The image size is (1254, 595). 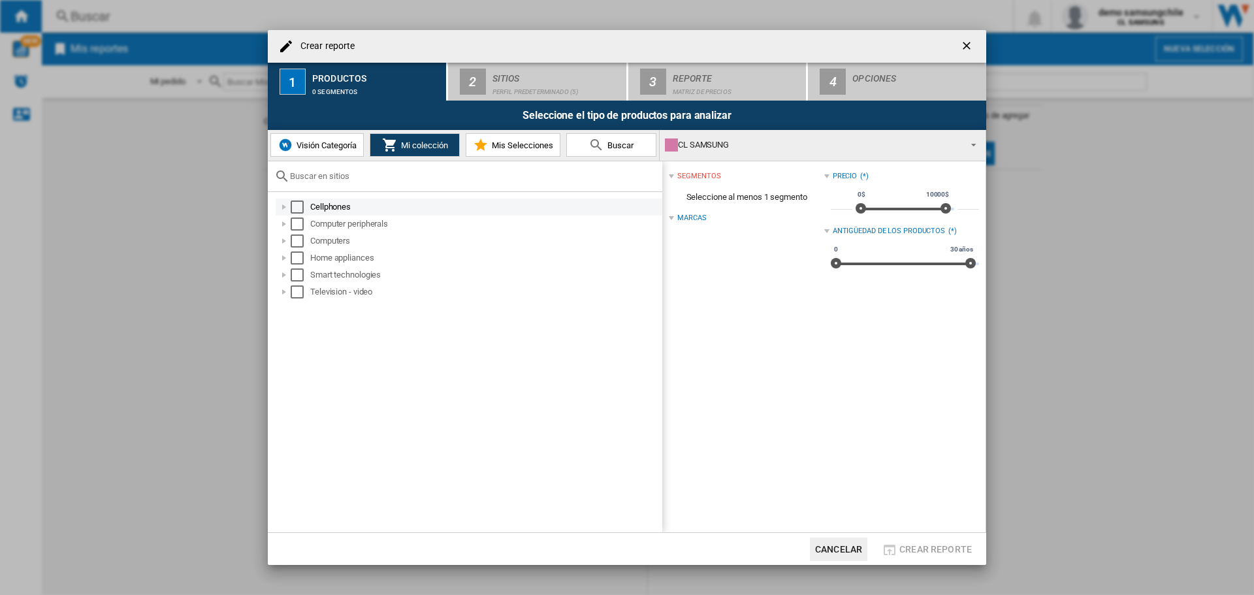 What do you see at coordinates (833, 82) in the screenshot?
I see `div: 4` at bounding box center [833, 82].